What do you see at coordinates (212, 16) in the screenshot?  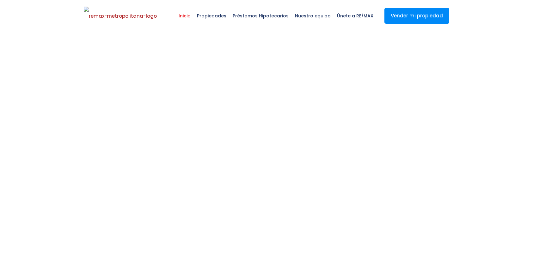 I see `span: Propiedades` at bounding box center [212, 16].